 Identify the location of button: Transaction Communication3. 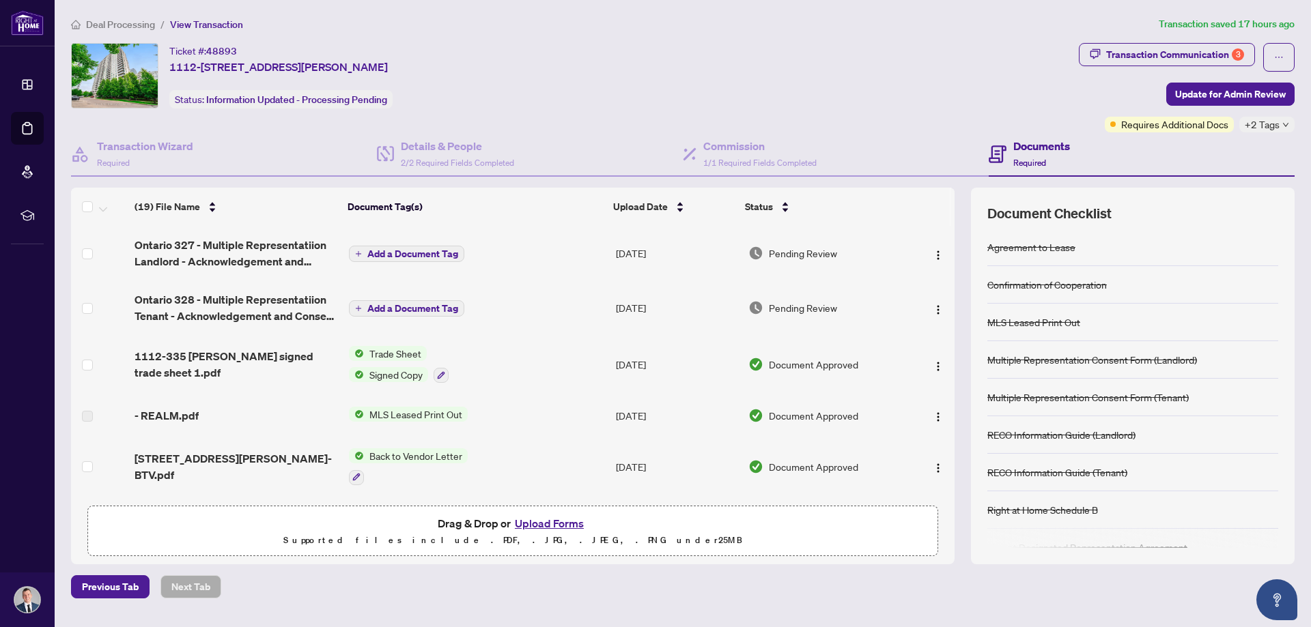
(1167, 55).